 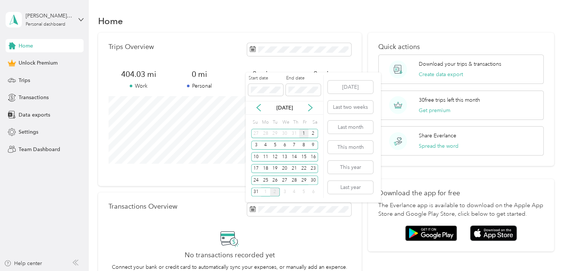 I want to click on div: 21, so click(x=294, y=169).